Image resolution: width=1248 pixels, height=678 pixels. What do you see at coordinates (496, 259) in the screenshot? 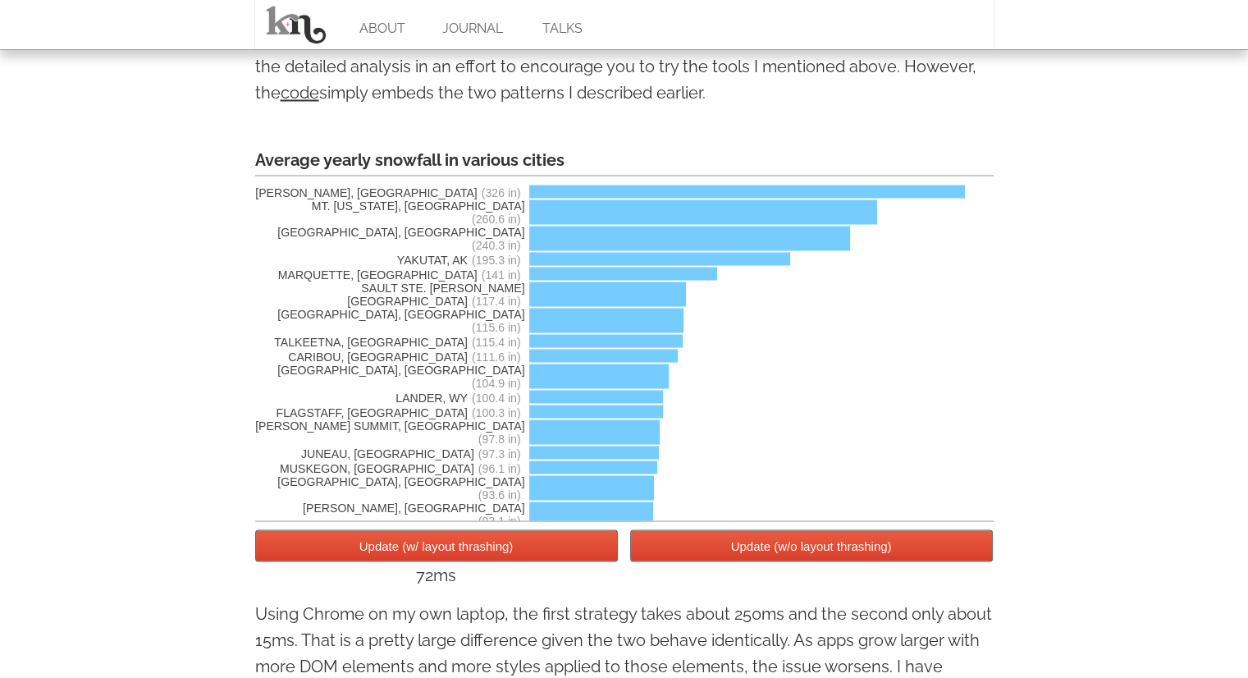
I see `span: (195.3 in)` at bounding box center [496, 259].